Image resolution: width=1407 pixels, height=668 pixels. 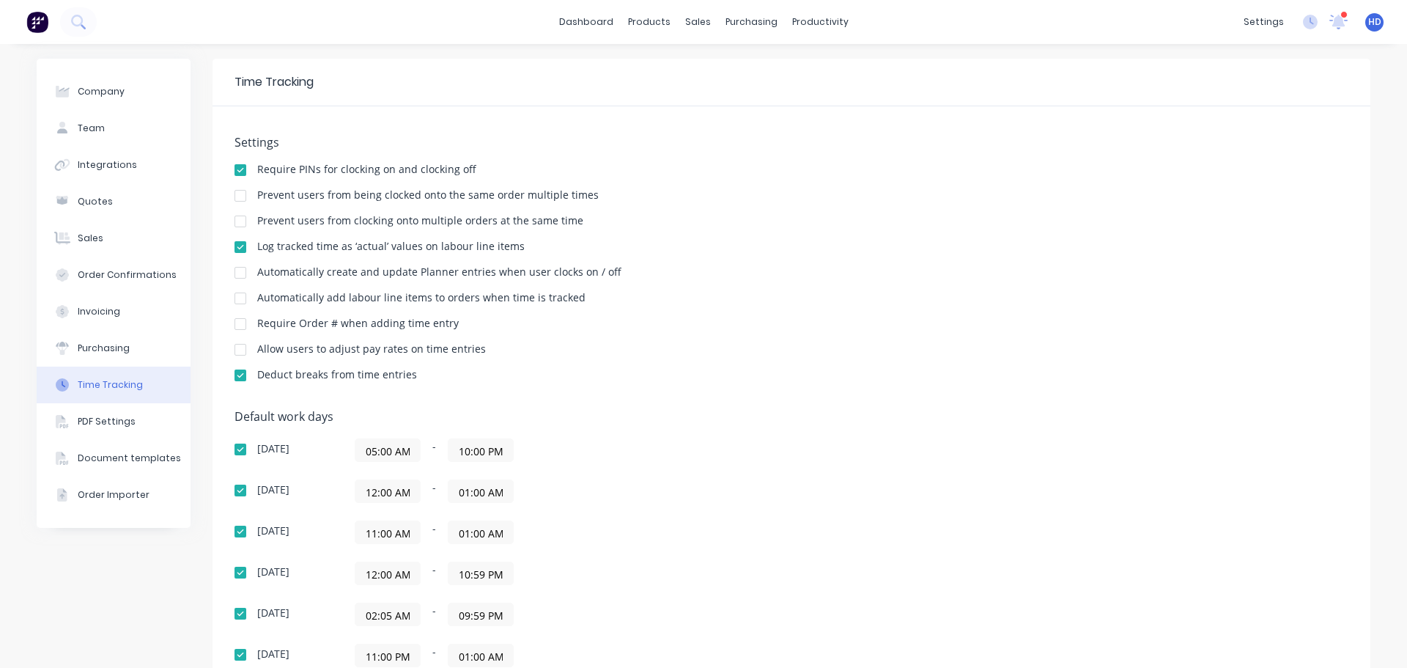 What do you see at coordinates (698, 22) in the screenshot?
I see `div: sales` at bounding box center [698, 22].